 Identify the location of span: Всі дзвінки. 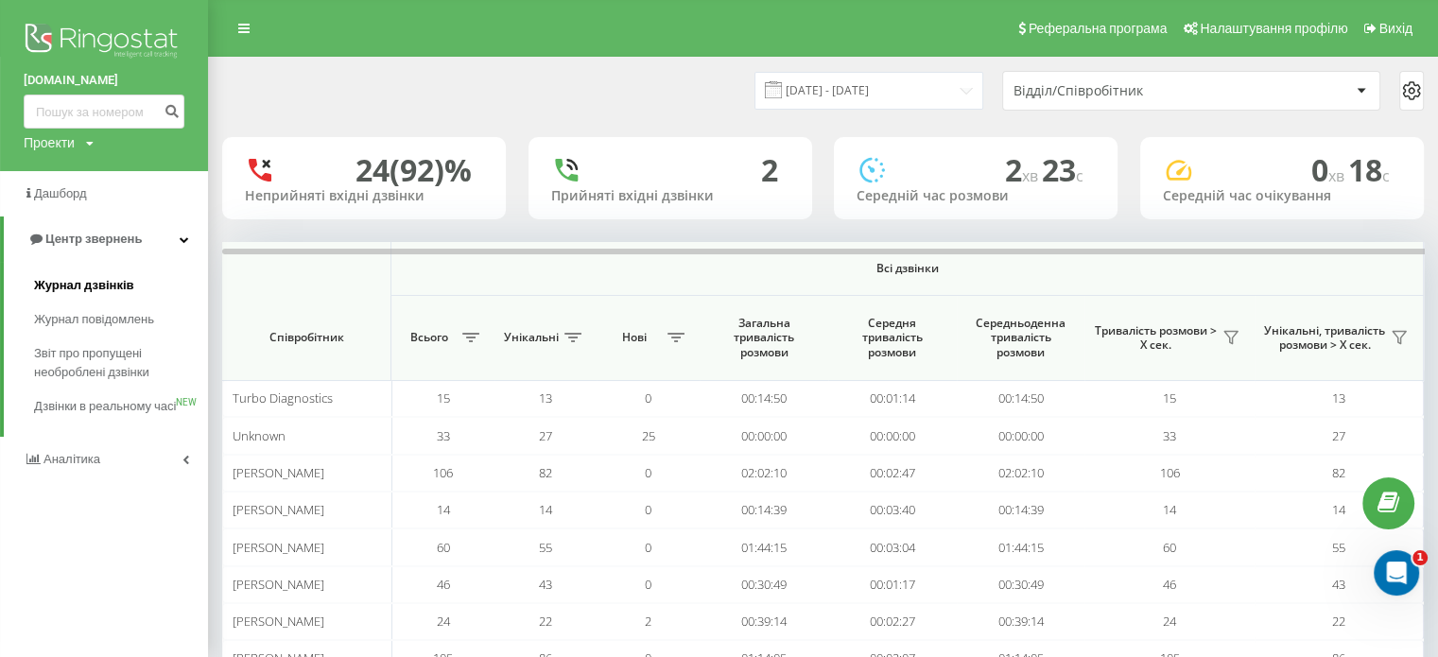
(907, 268).